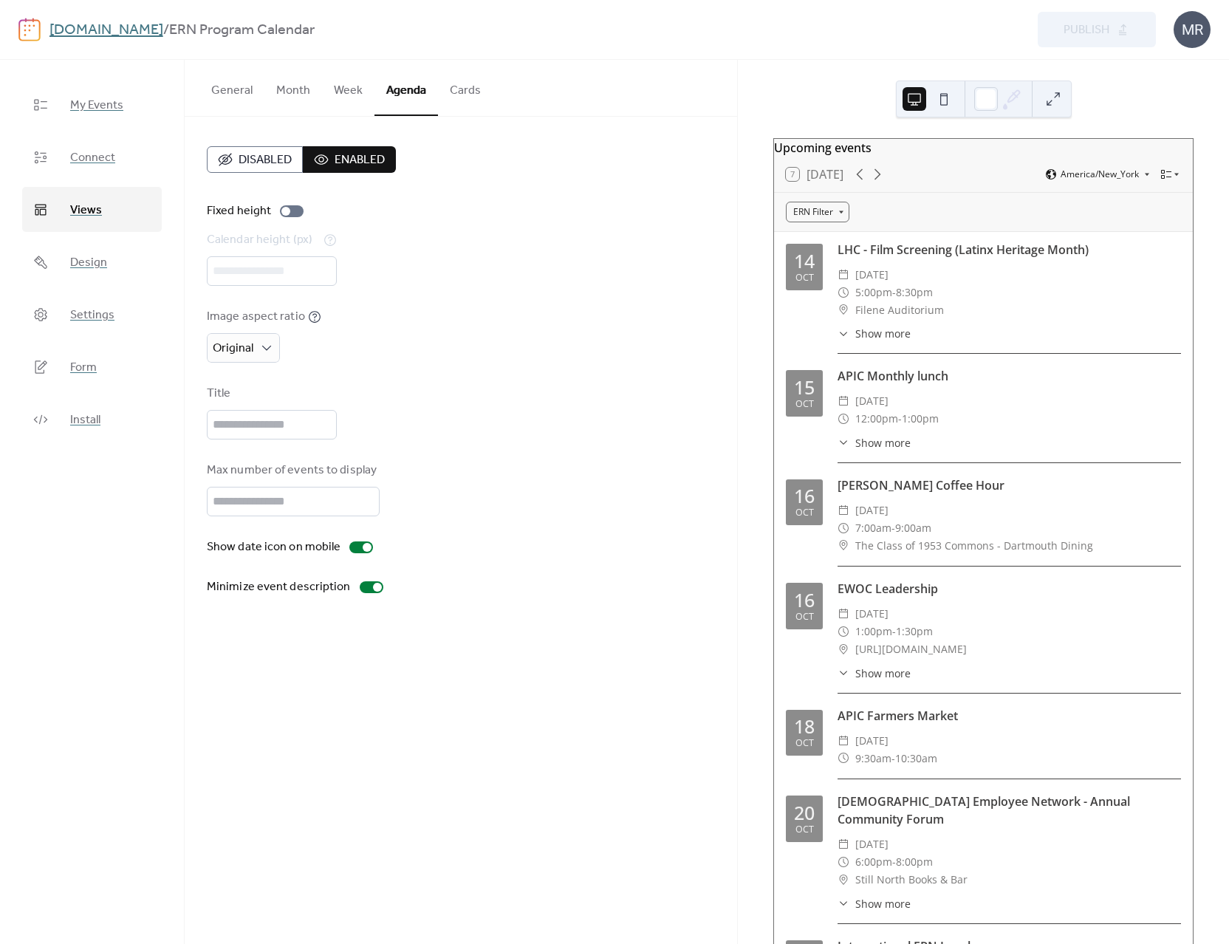  What do you see at coordinates (873, 528) in the screenshot?
I see `span: 7:00am` at bounding box center [873, 528].